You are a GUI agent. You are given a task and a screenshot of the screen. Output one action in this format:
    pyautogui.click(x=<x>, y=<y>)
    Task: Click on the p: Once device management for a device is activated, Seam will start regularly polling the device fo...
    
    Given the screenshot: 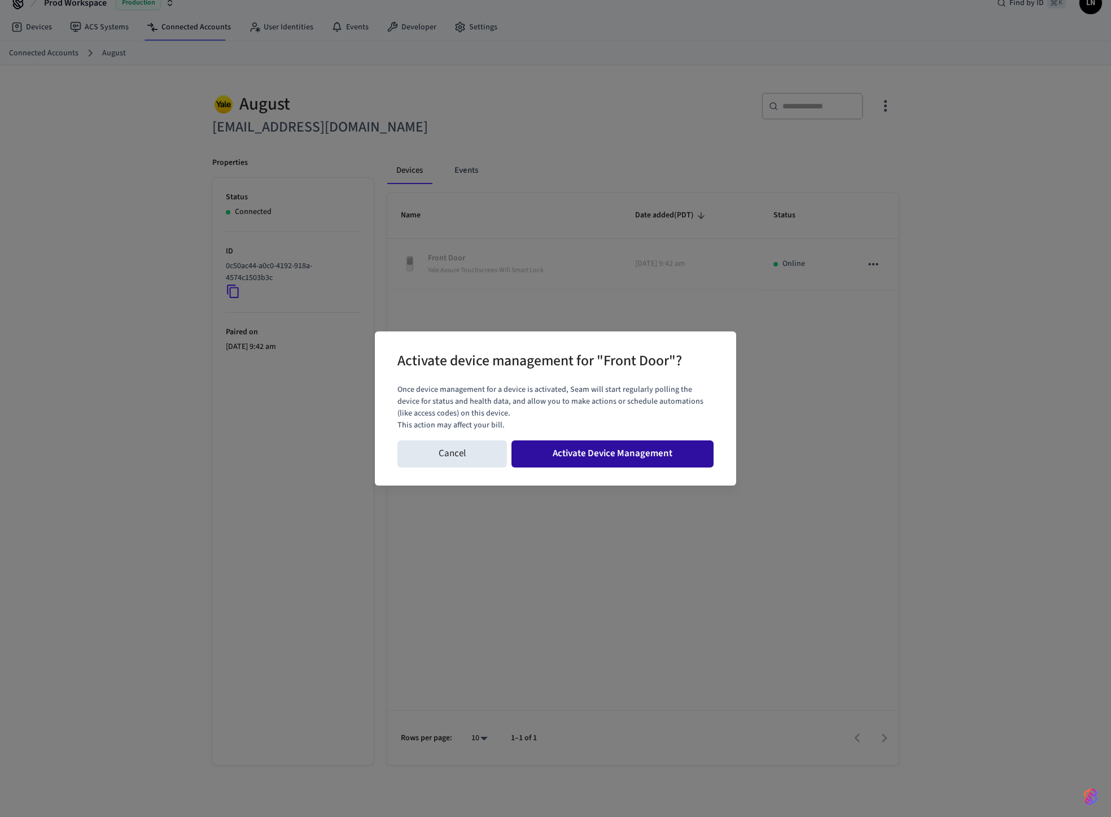 What is the action you would take?
    pyautogui.click(x=556, y=401)
    